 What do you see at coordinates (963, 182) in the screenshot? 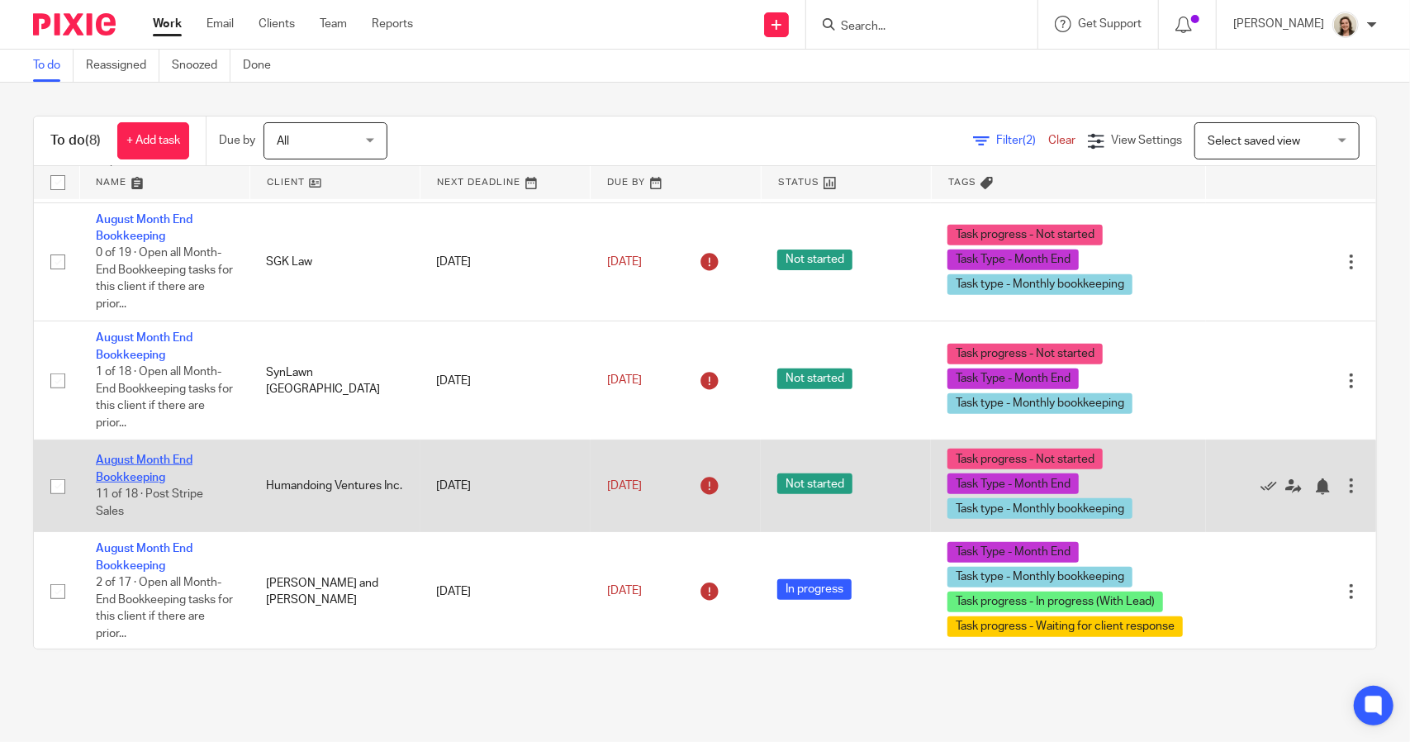
I see `span: Tags` at bounding box center [963, 182].